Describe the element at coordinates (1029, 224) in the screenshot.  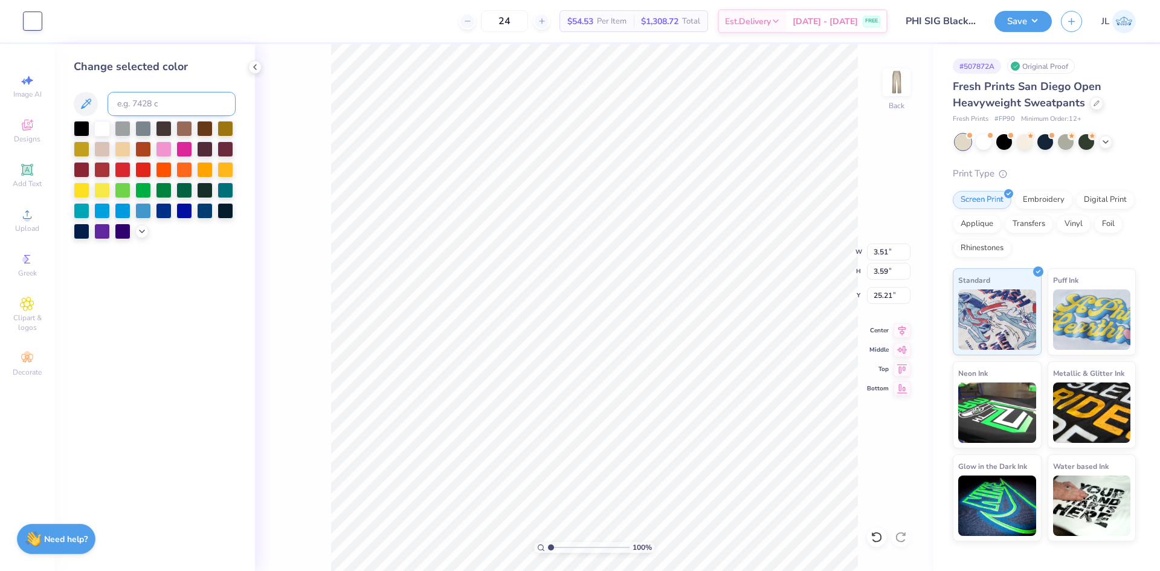
I see `div: Transfers` at that location.